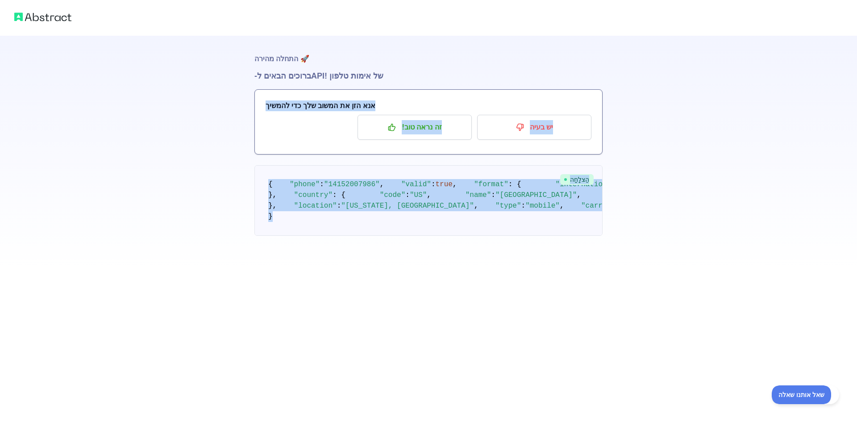 This screenshot has width=857, height=422. I want to click on span: "name", so click(478, 195).